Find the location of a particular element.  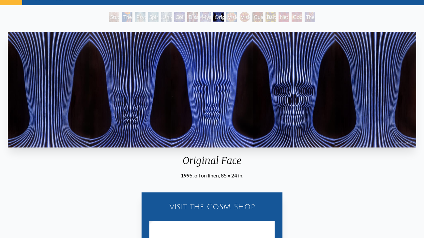

img: Original-Face-1995-Alex-Grey-Pentaptych-watermarked.jpg is located at coordinates (212, 90).